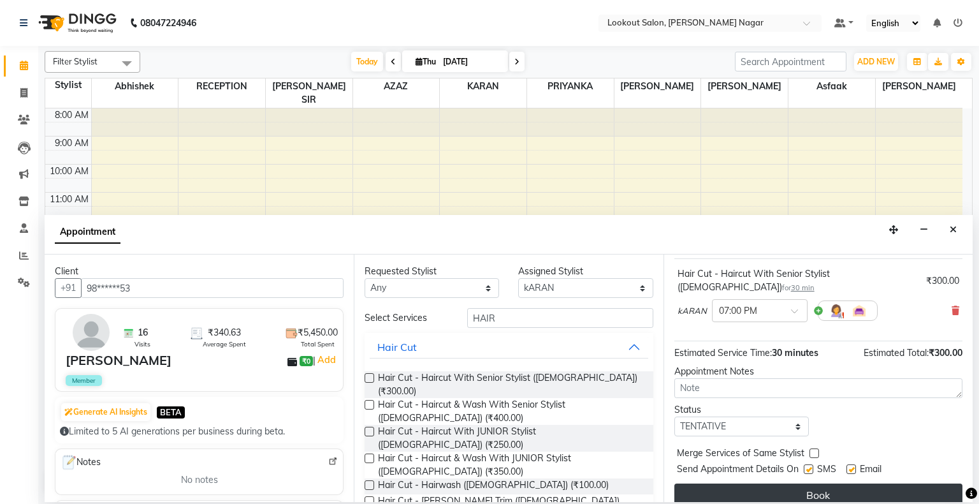  I want to click on span: Asfaak, so click(832, 86).